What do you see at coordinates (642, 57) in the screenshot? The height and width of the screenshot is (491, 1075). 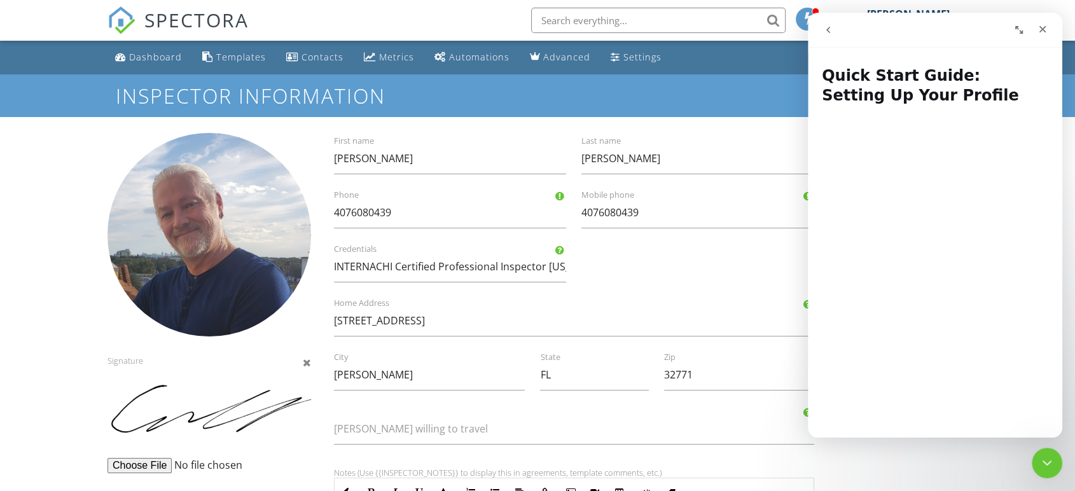 I see `div: Settings` at bounding box center [642, 57].